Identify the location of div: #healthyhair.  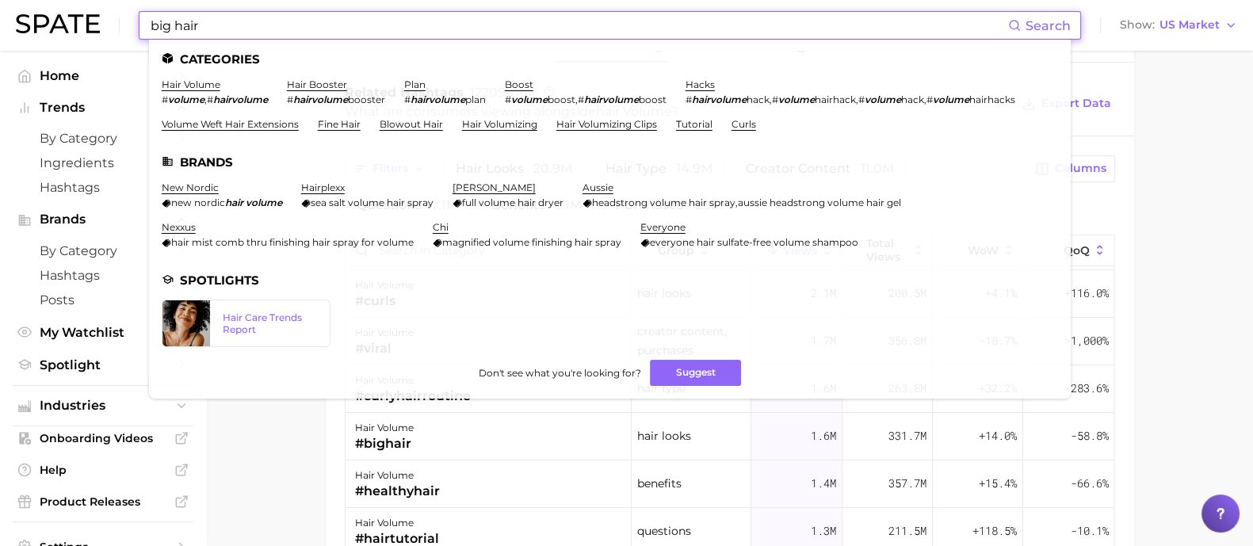
(397, 491).